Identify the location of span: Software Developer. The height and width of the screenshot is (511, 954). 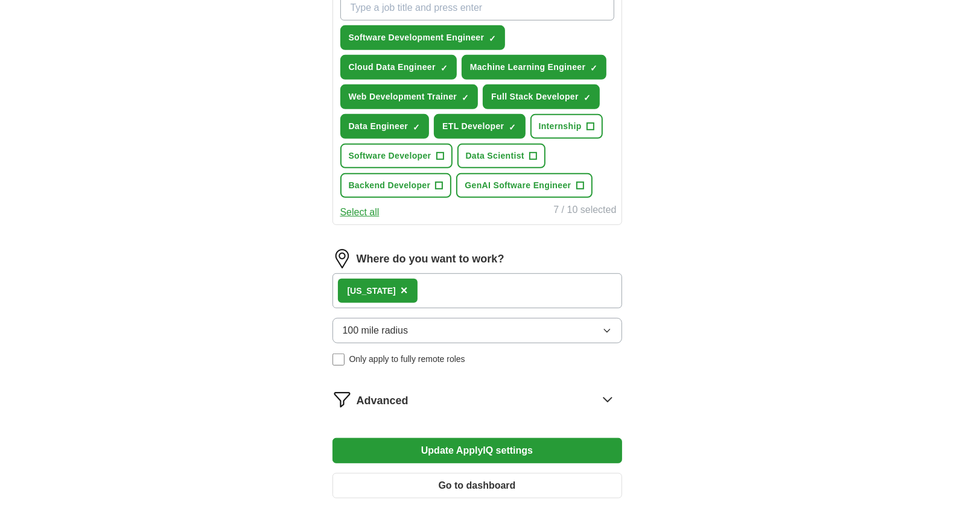
(390, 156).